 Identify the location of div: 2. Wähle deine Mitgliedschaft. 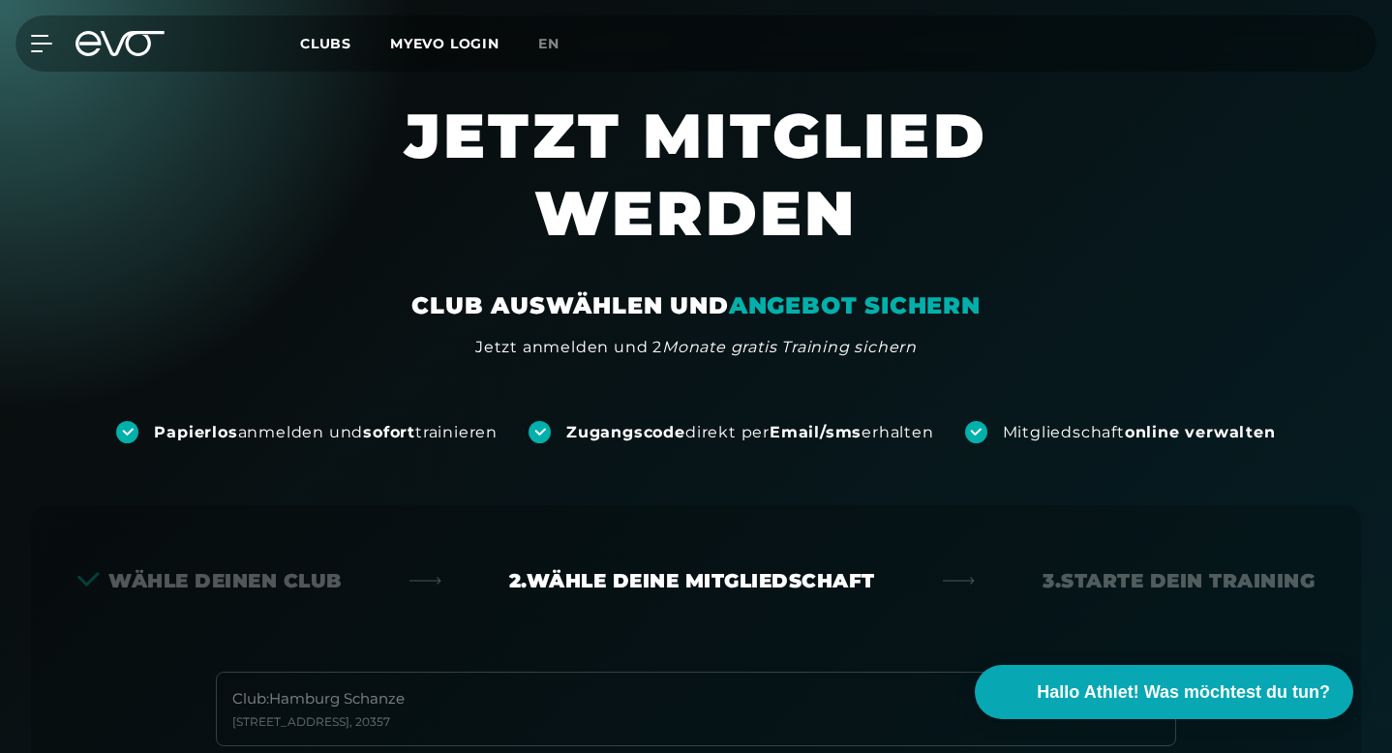
(692, 581).